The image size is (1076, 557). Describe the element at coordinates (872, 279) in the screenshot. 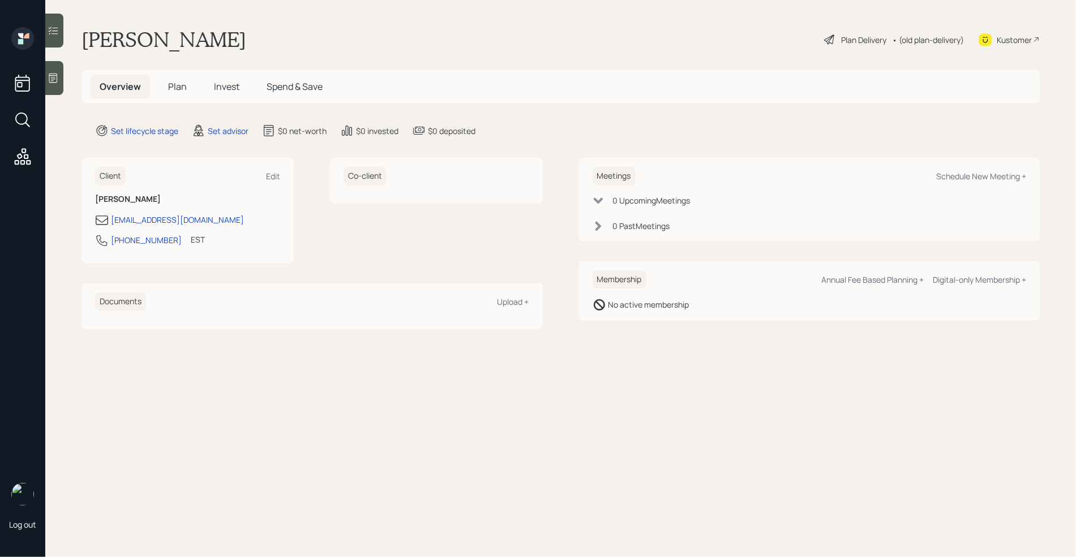

I see `div: Annual Fee Based Planning +` at that location.